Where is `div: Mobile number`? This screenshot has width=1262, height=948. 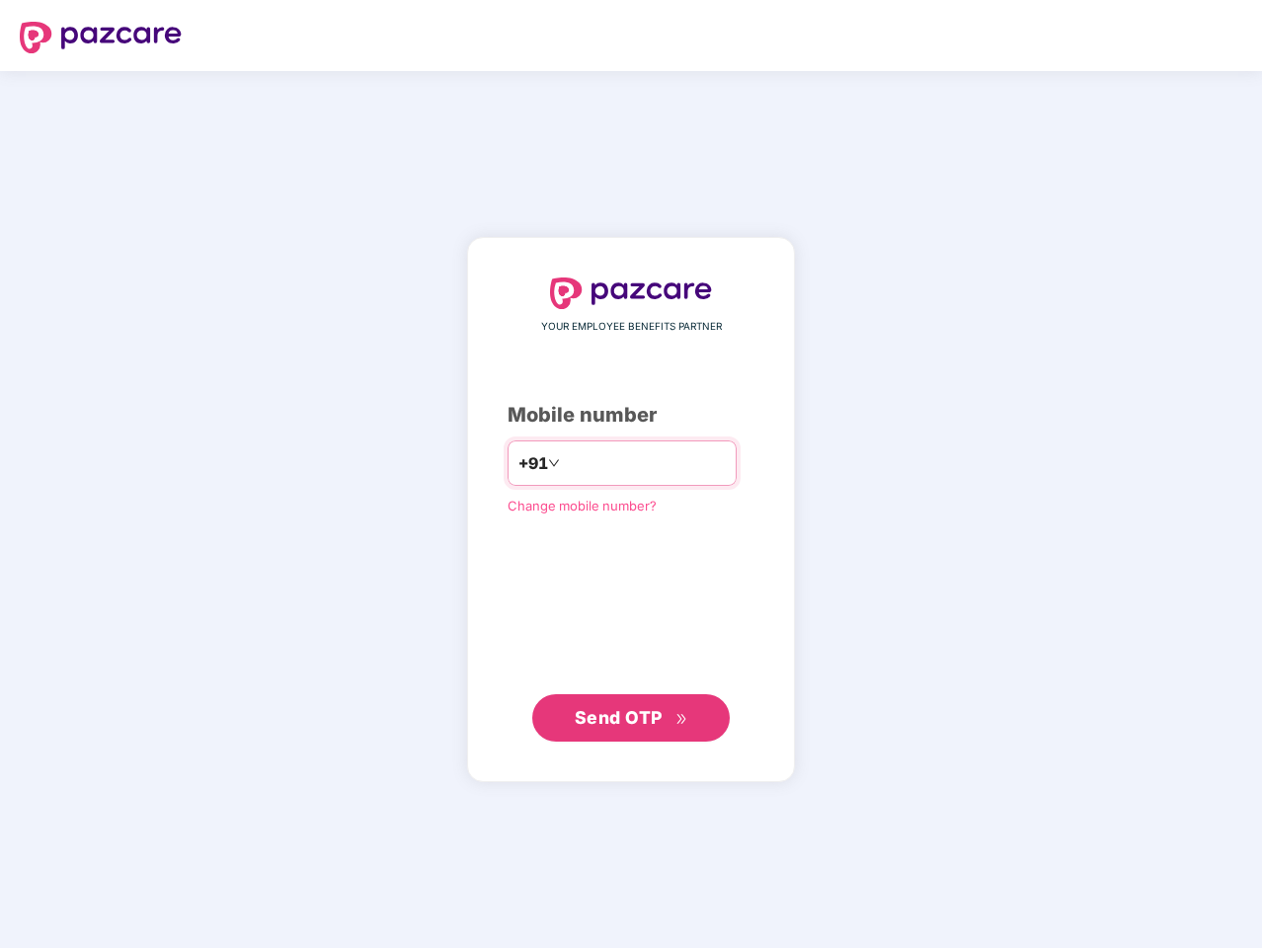 div: Mobile number is located at coordinates (631, 415).